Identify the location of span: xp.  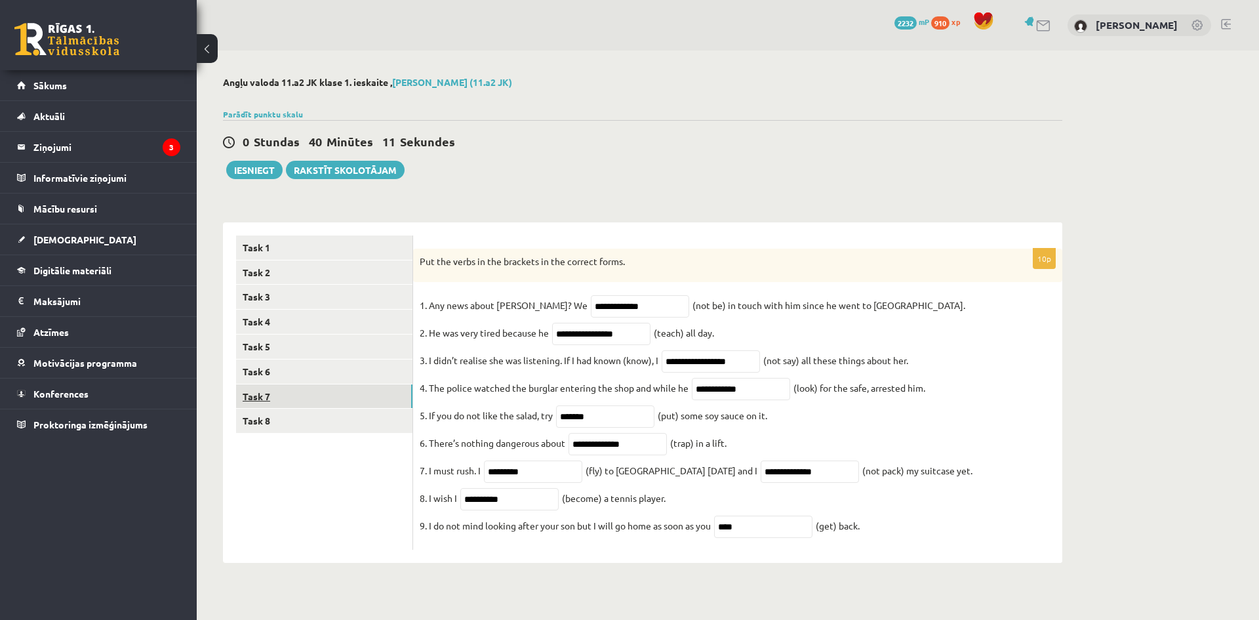
(955, 22).